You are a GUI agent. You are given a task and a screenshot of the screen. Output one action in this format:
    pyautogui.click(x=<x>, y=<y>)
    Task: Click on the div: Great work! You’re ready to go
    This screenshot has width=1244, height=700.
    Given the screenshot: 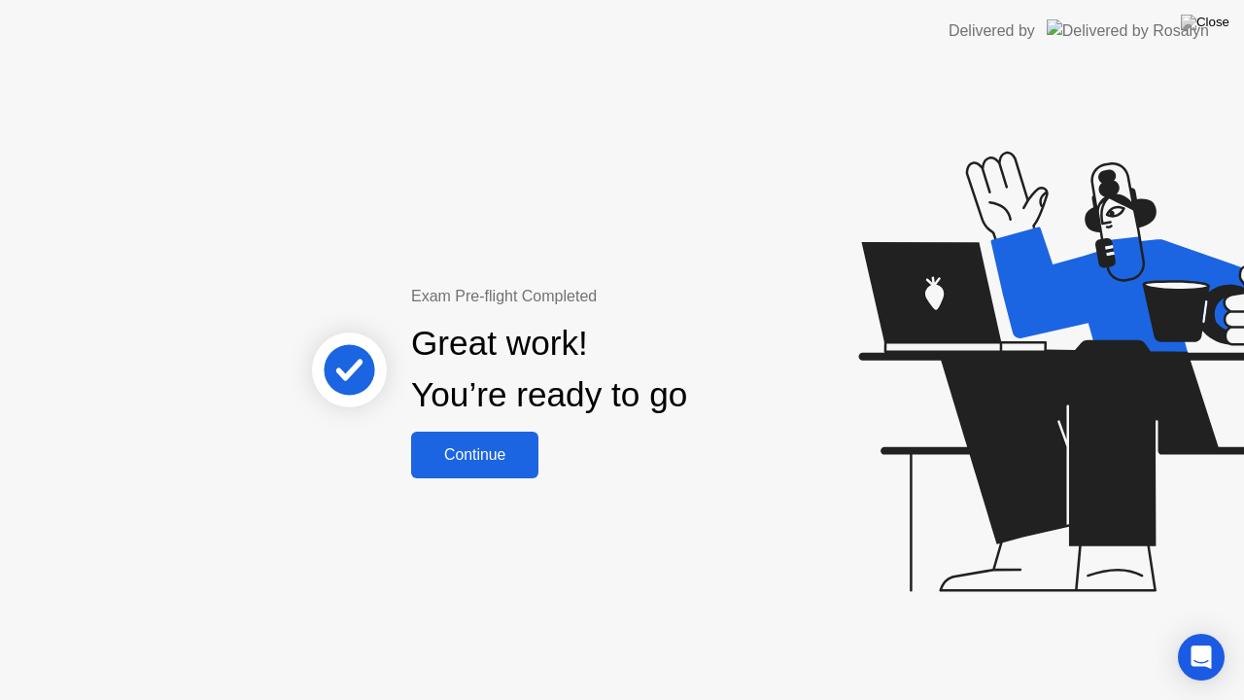 What is the action you would take?
    pyautogui.click(x=549, y=369)
    